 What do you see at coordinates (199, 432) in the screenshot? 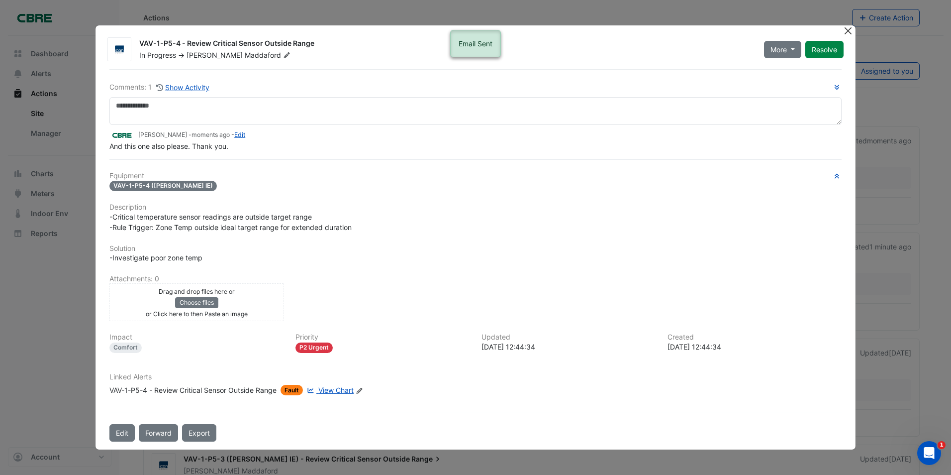
I see `a: Export` at bounding box center [199, 432].